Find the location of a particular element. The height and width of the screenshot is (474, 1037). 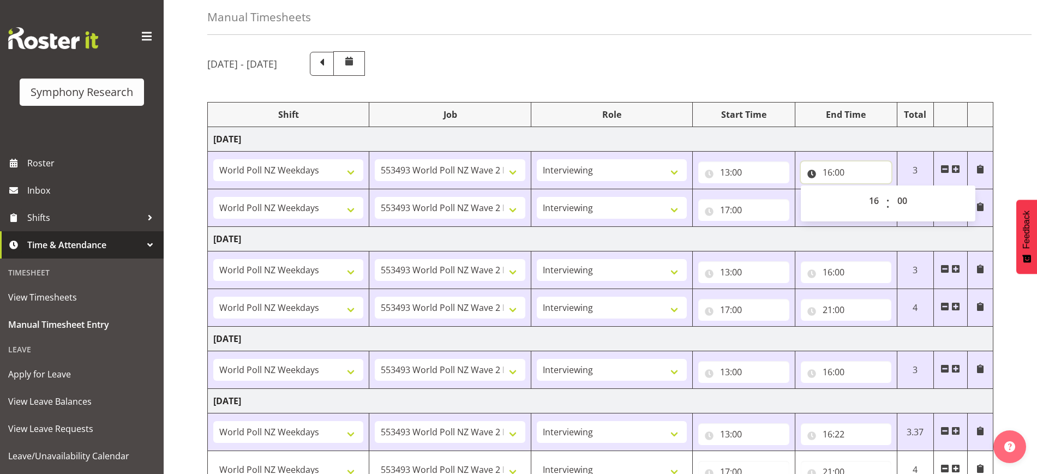

img: help-xxl-2.png is located at coordinates (1010, 447).